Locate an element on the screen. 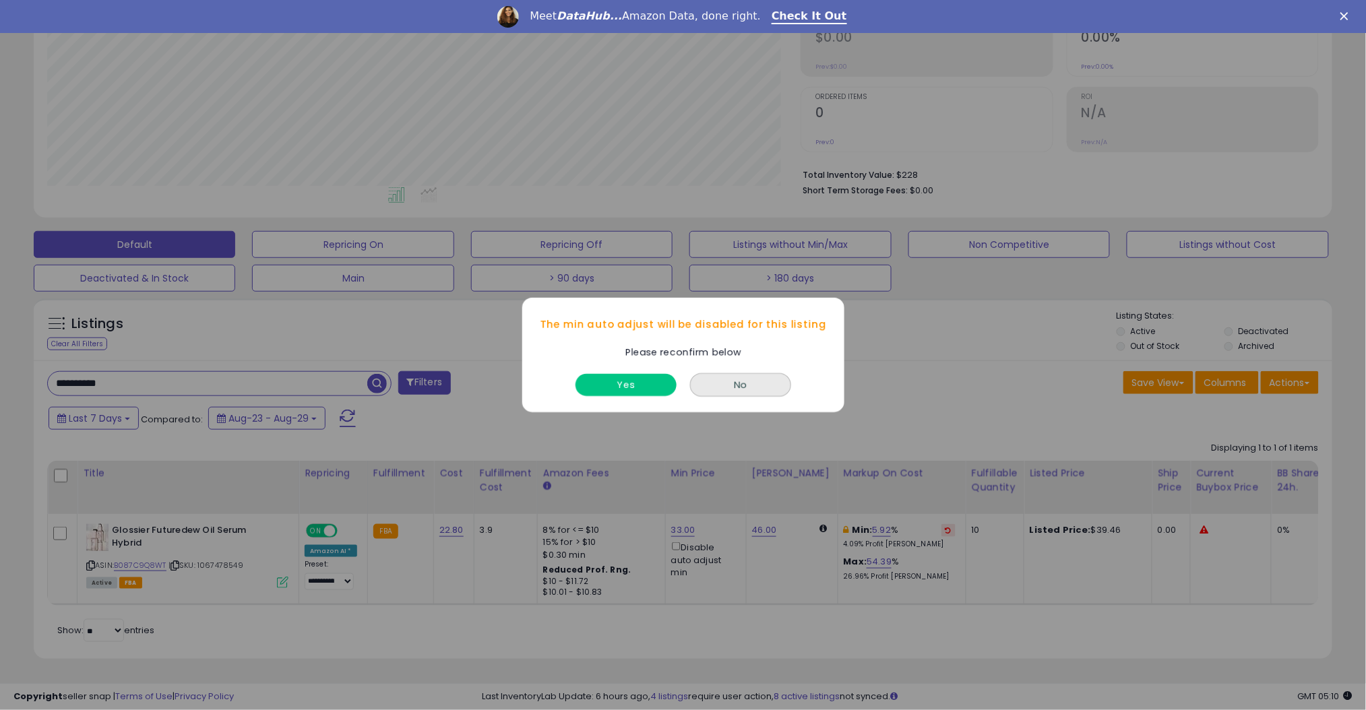 The width and height of the screenshot is (1366, 710). div: Please reconfirm below is located at coordinates (683, 352).